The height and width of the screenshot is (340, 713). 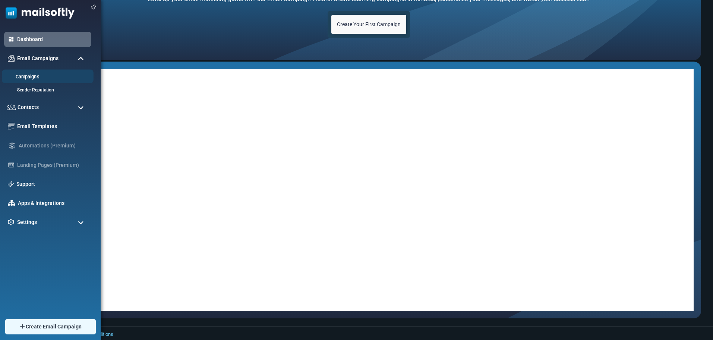 What do you see at coordinates (369, 24) in the screenshot?
I see `span: Create Your First Campaign` at bounding box center [369, 24].